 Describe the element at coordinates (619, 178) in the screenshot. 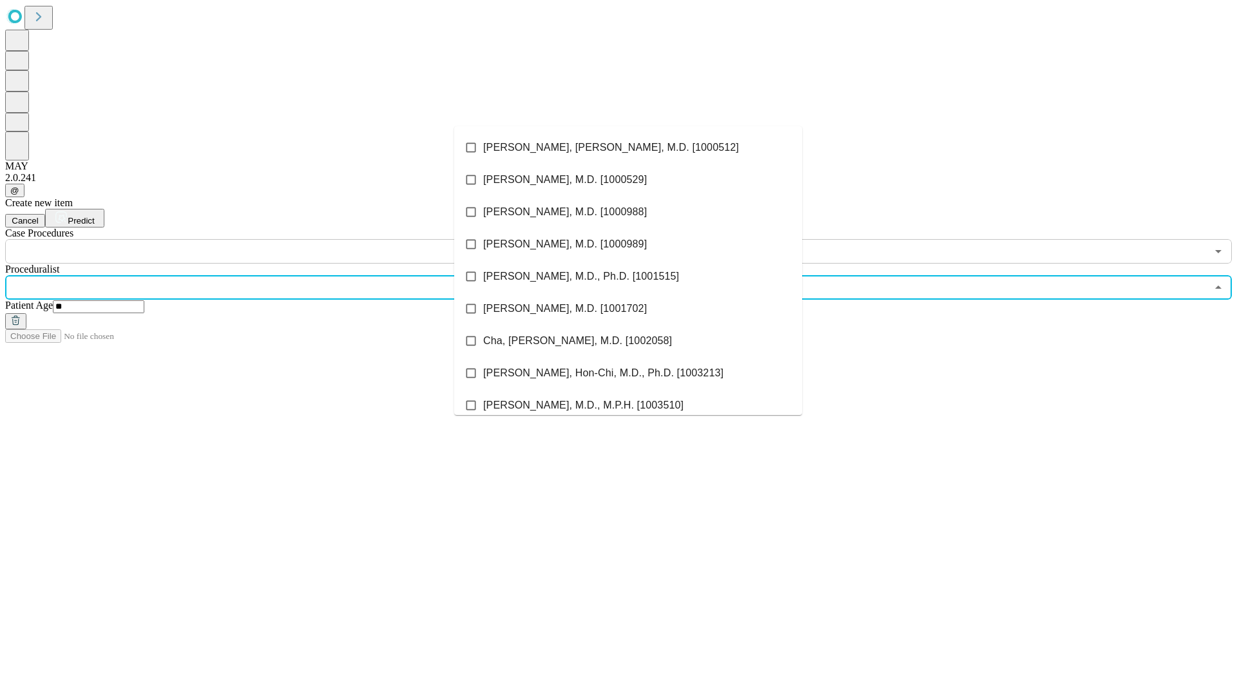

I see `div: 2.0.241` at that location.